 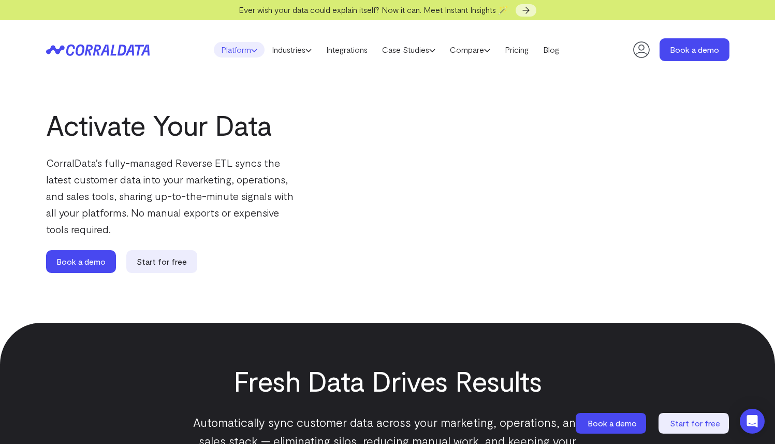 What do you see at coordinates (373, 9) in the screenshot?
I see `span: Ever wish your data could explain itself? Now it can. Meet Instant Insights 🪄` at bounding box center [373, 9].